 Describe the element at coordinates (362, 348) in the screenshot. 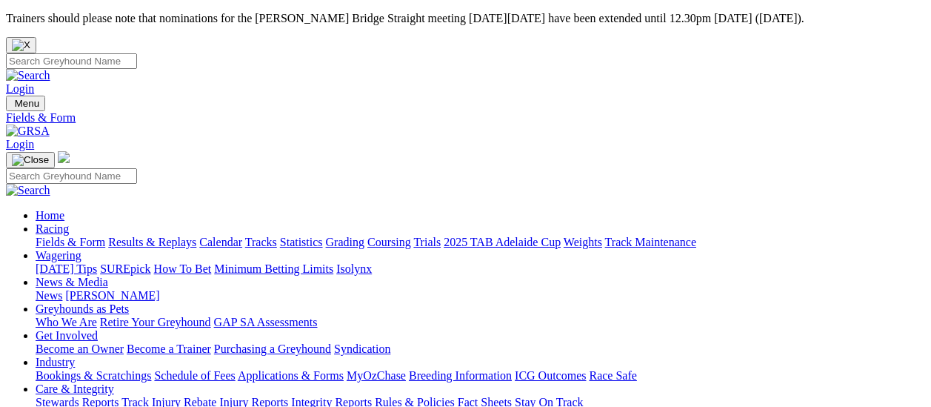

I see `a: Syndication` at that location.